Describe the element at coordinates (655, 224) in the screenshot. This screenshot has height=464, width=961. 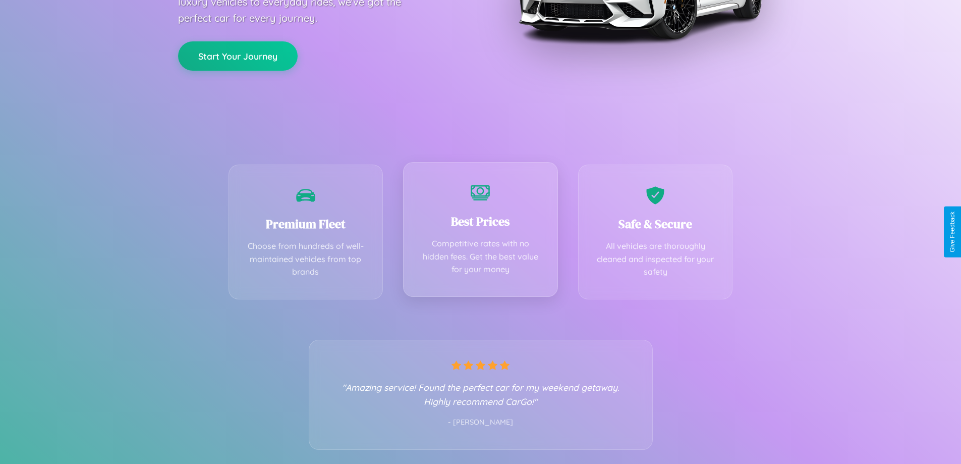
I see `h3: Safe & Secure` at that location.